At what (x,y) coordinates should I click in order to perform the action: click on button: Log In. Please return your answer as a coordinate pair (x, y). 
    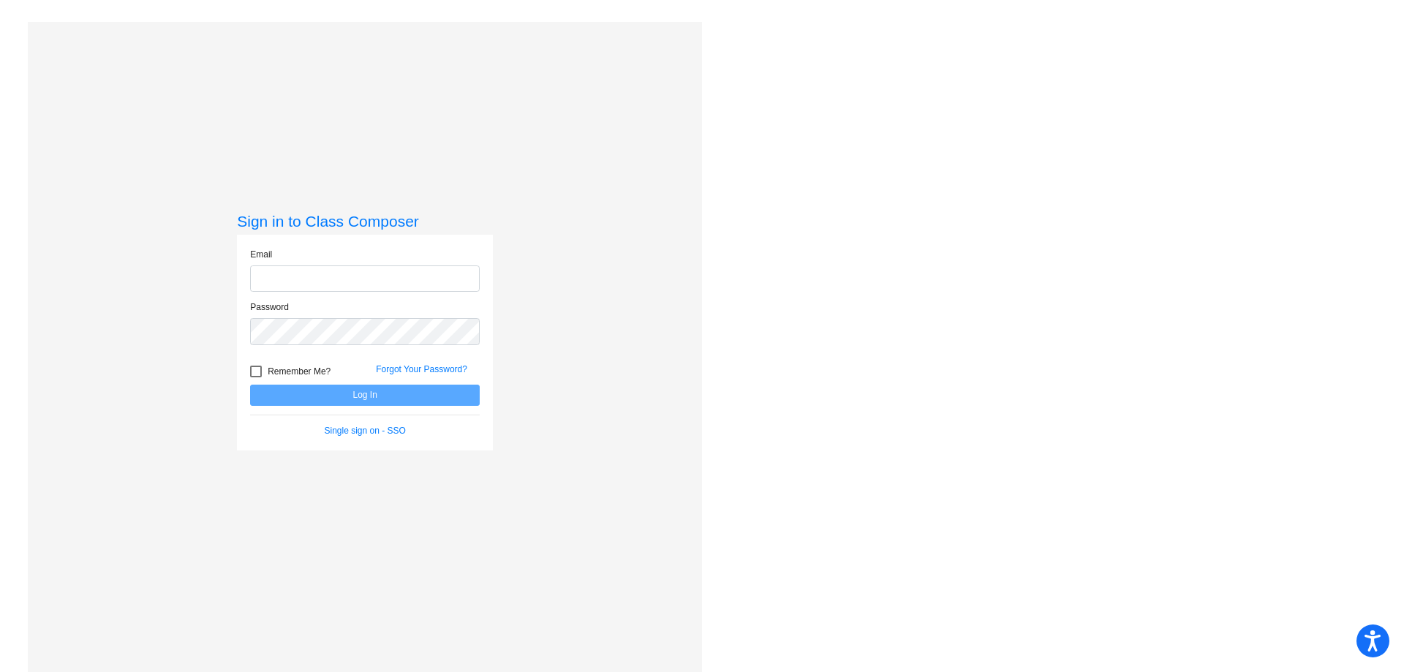
    Looking at the image, I should click on (365, 395).